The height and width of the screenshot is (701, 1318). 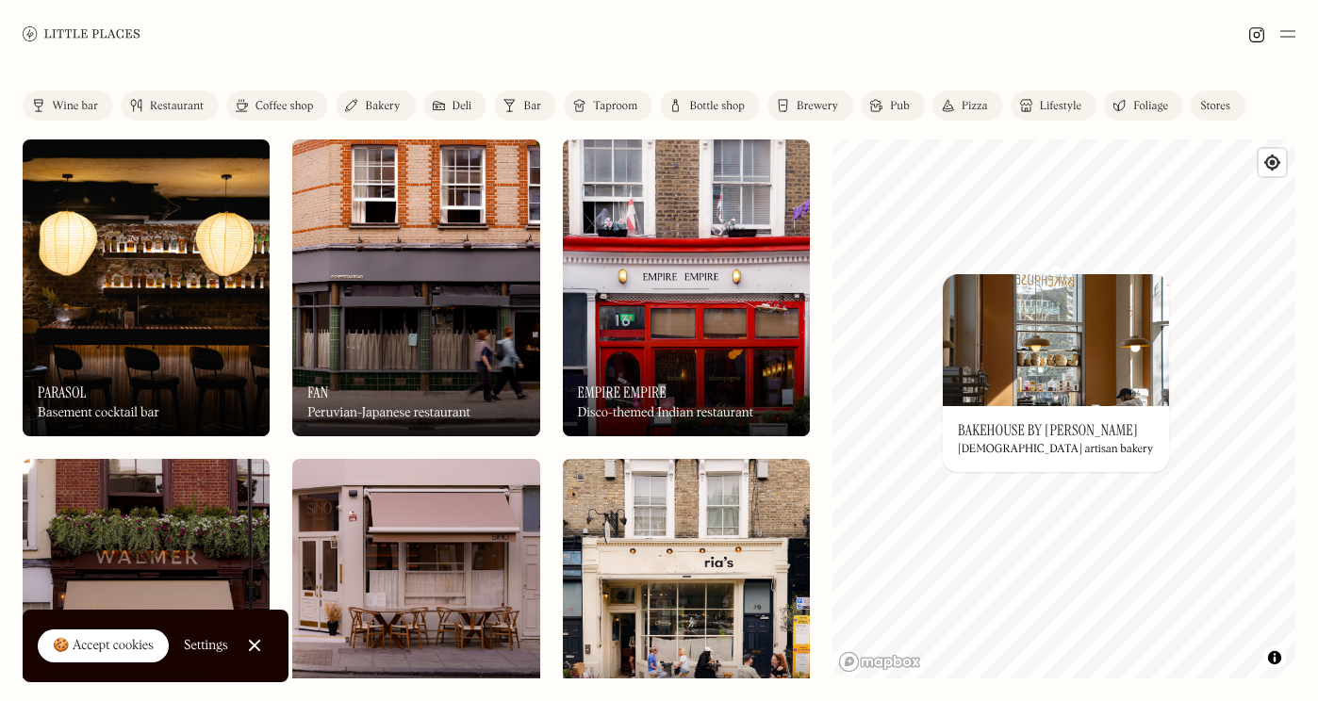 What do you see at coordinates (1150, 107) in the screenshot?
I see `div: Foliage` at bounding box center [1150, 107].